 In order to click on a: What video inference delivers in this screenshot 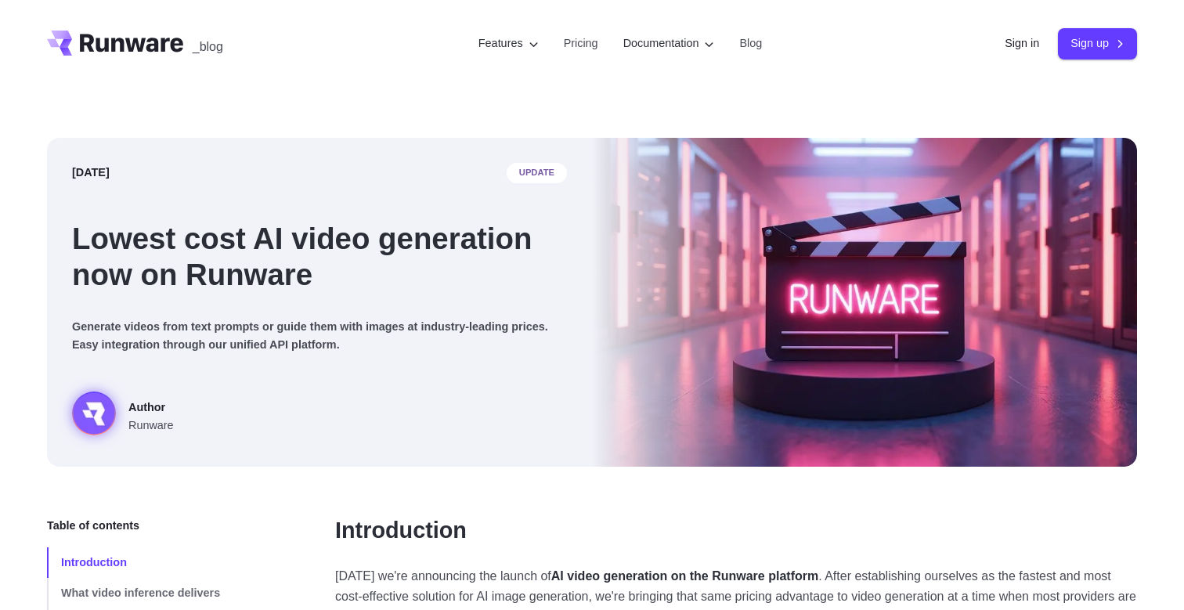, I will do `click(166, 593)`.